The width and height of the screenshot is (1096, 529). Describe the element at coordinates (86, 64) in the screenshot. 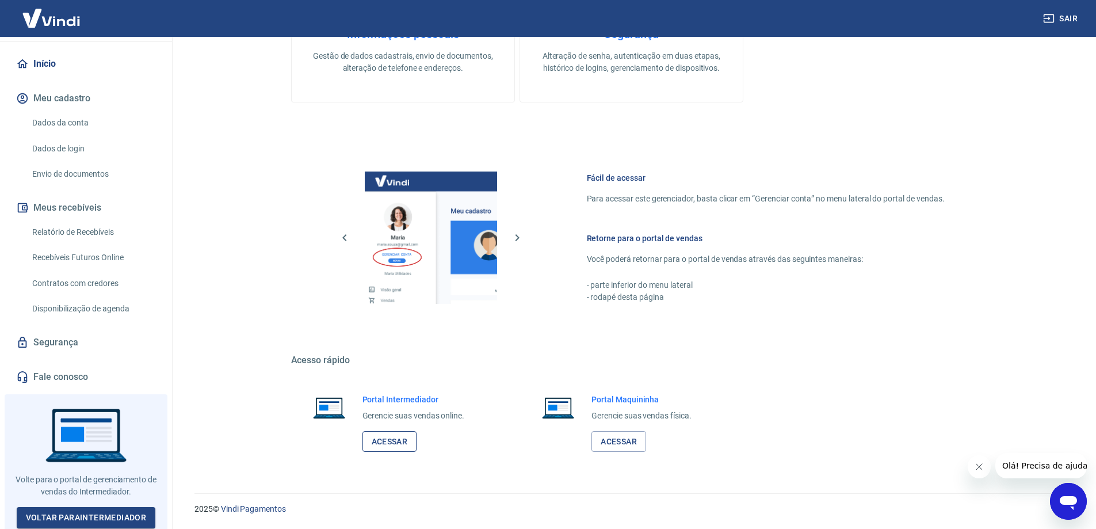

I see `a: Início` at that location.